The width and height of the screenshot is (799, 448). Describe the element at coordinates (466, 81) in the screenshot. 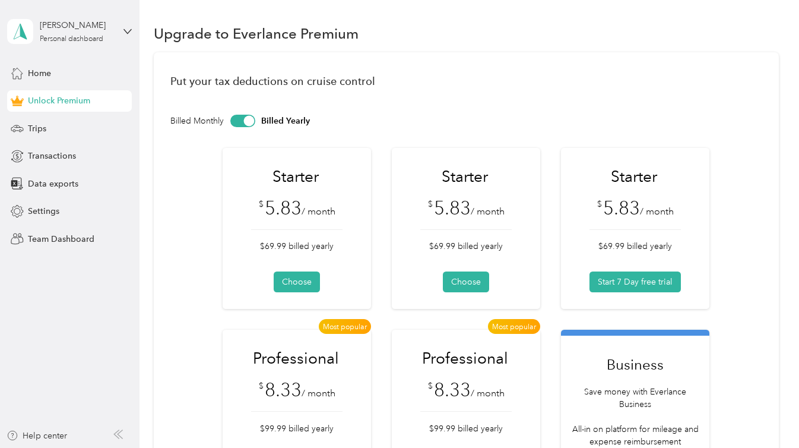

I see `h1: Put your tax deductions on cruise control` at that location.